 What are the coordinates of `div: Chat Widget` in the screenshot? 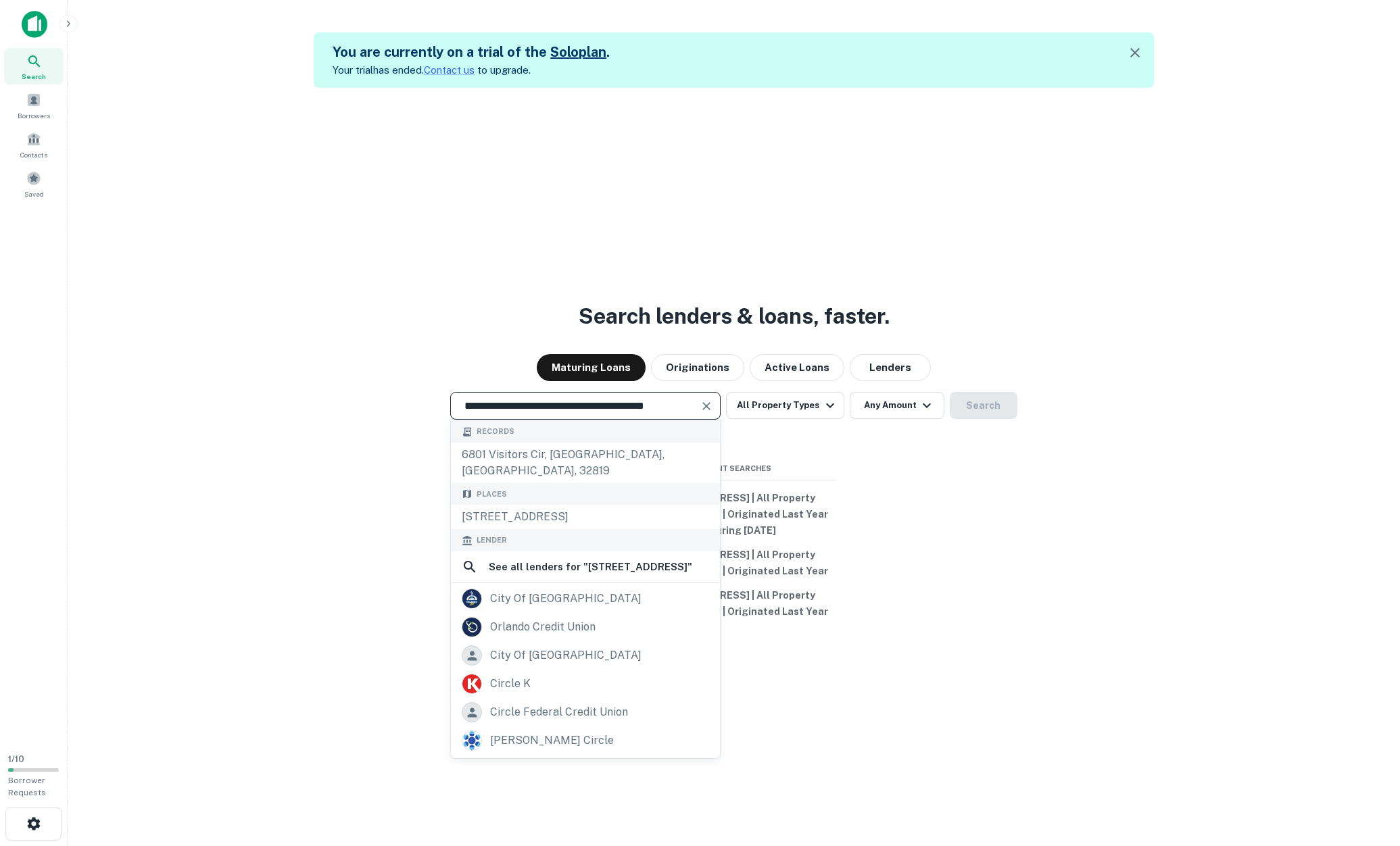 It's located at (1366, 771).